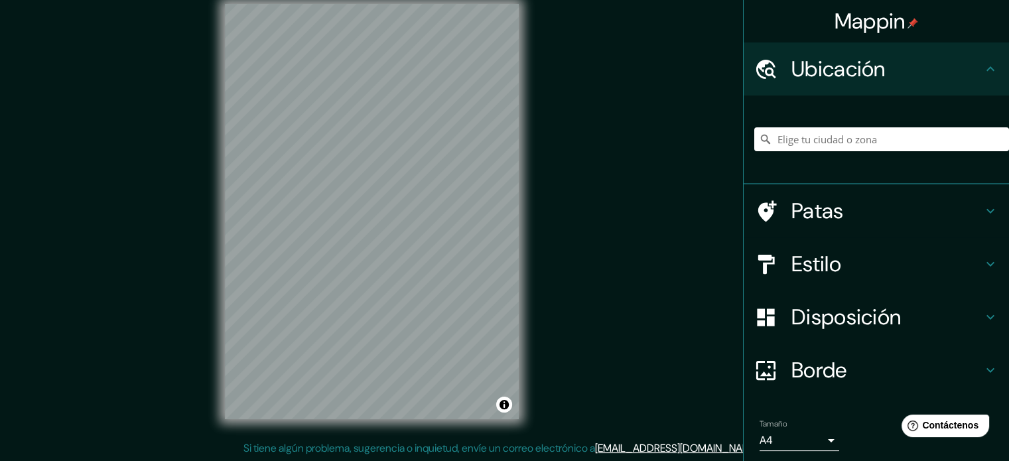  Describe the element at coordinates (877, 370) in the screenshot. I see `div: Borde` at that location.